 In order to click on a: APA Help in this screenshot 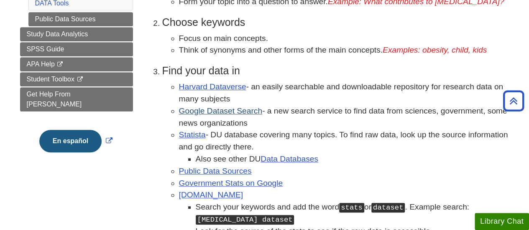, I will do `click(76, 64)`.